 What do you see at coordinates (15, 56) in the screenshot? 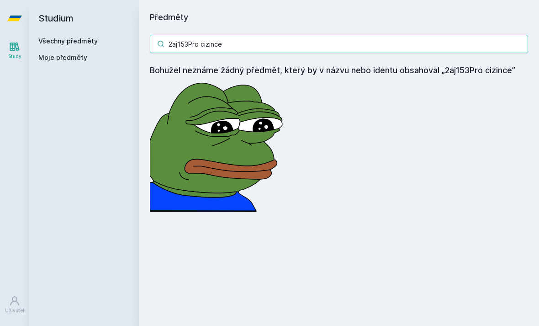
I see `div: Study` at bounding box center [15, 56].